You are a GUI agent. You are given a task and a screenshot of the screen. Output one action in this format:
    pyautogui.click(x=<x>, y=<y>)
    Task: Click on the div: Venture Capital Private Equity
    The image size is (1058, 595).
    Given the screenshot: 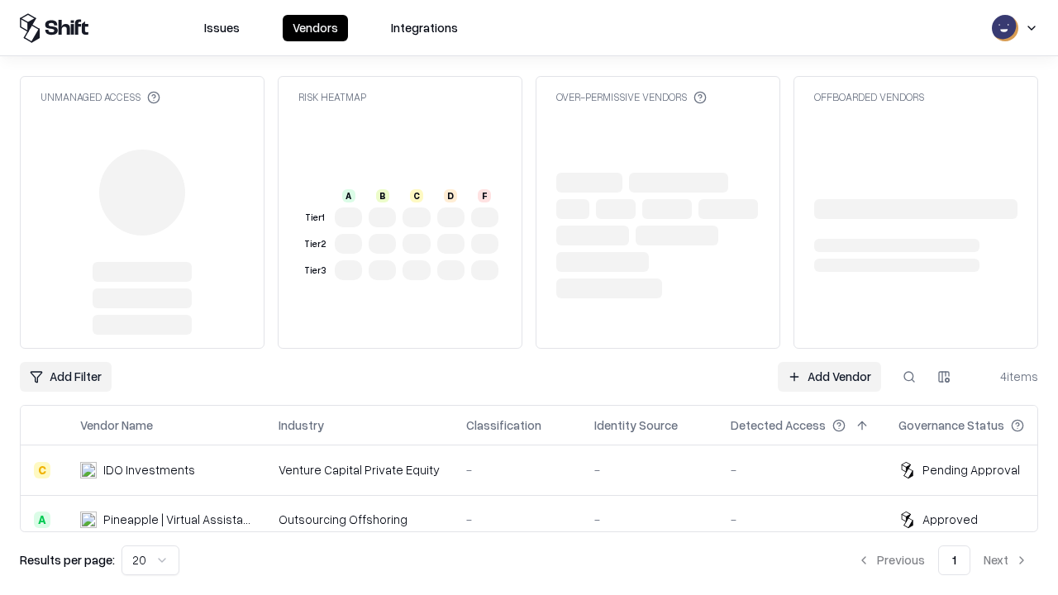 What is the action you would take?
    pyautogui.click(x=359, y=470)
    